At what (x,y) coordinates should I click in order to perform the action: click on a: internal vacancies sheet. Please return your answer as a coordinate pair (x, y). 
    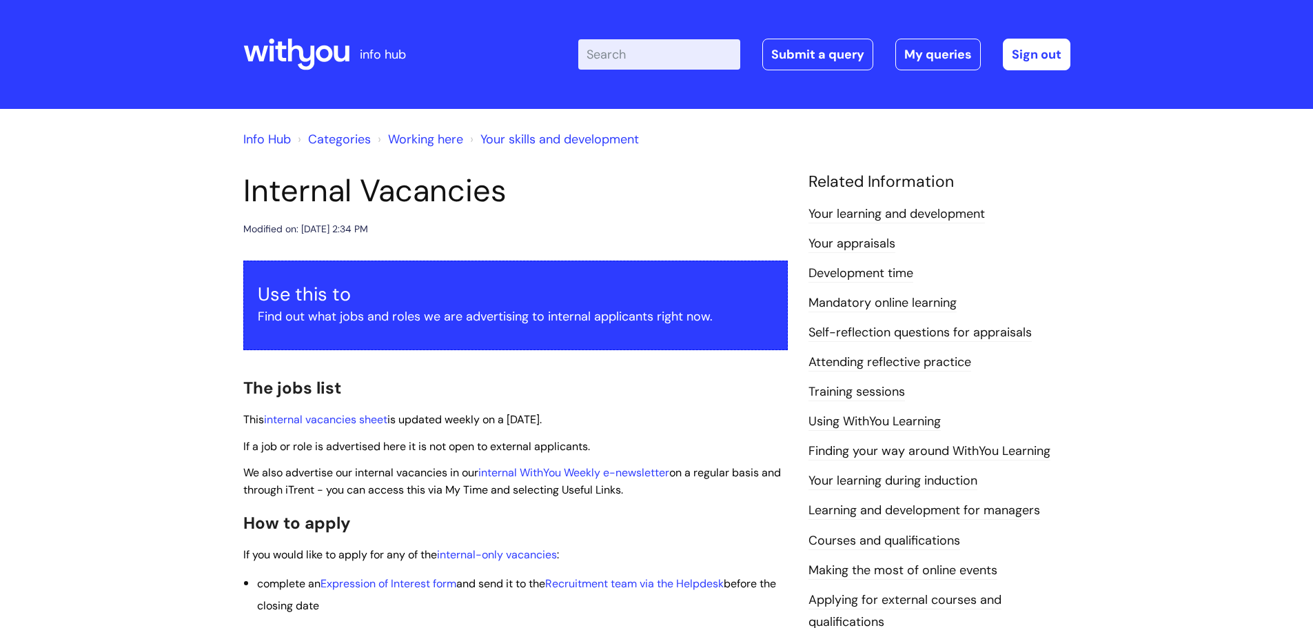
    Looking at the image, I should click on (325, 419).